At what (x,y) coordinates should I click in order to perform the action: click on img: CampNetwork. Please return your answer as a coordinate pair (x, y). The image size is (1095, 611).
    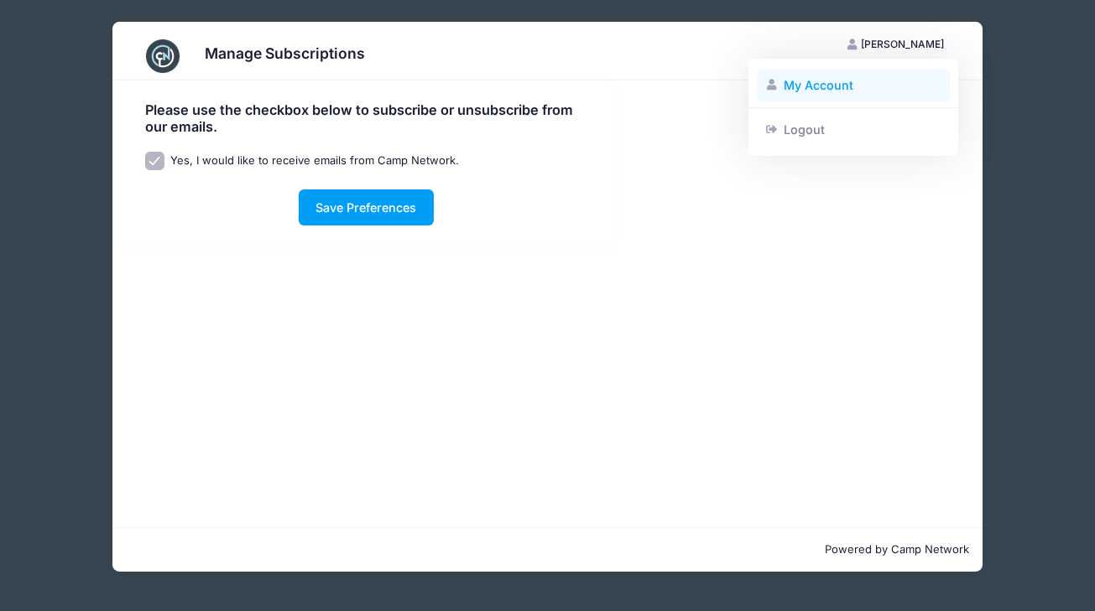
    Looking at the image, I should click on (163, 56).